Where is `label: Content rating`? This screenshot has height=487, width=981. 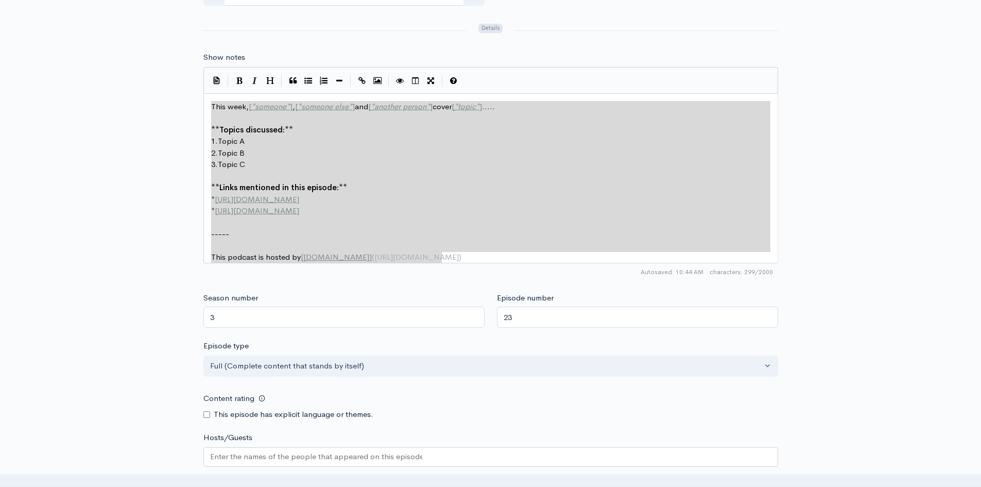 label: Content rating is located at coordinates (229, 398).